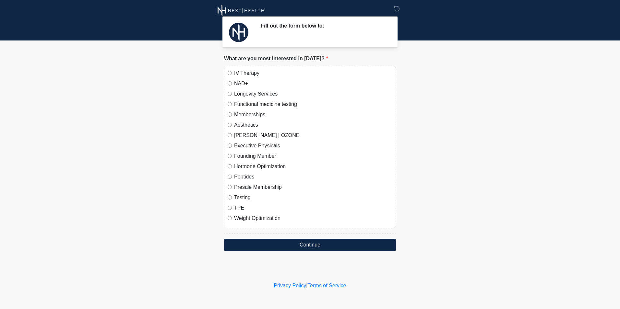 Image resolution: width=620 pixels, height=309 pixels. I want to click on label: Peptides, so click(313, 177).